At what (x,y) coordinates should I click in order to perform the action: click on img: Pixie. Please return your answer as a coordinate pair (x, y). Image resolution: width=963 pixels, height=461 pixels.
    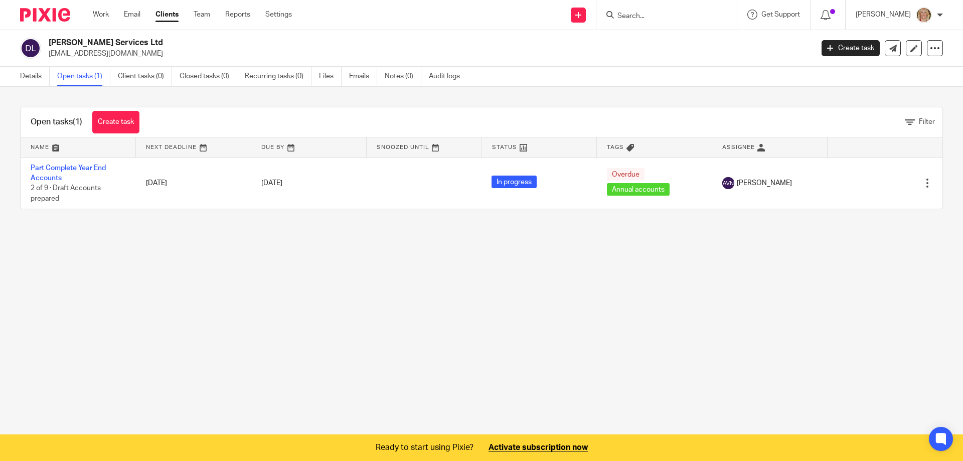
    Looking at the image, I should click on (45, 15).